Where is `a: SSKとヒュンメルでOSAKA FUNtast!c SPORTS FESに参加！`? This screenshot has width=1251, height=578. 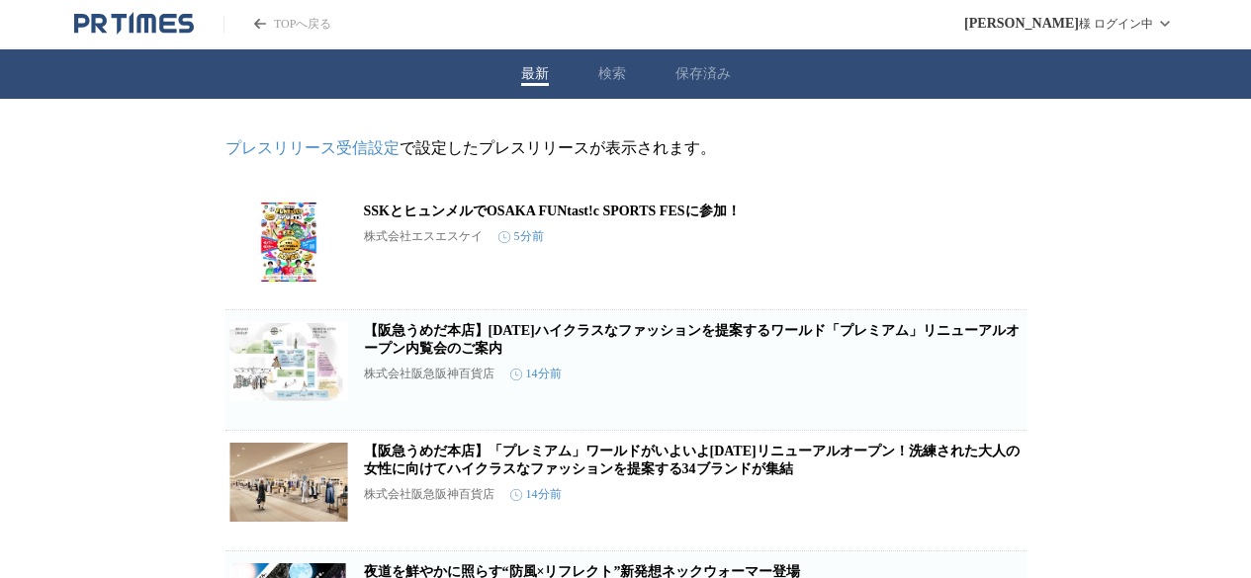
a: SSKとヒュンメルでOSAKA FUNtast!c SPORTS FESに参加！ is located at coordinates (552, 211).